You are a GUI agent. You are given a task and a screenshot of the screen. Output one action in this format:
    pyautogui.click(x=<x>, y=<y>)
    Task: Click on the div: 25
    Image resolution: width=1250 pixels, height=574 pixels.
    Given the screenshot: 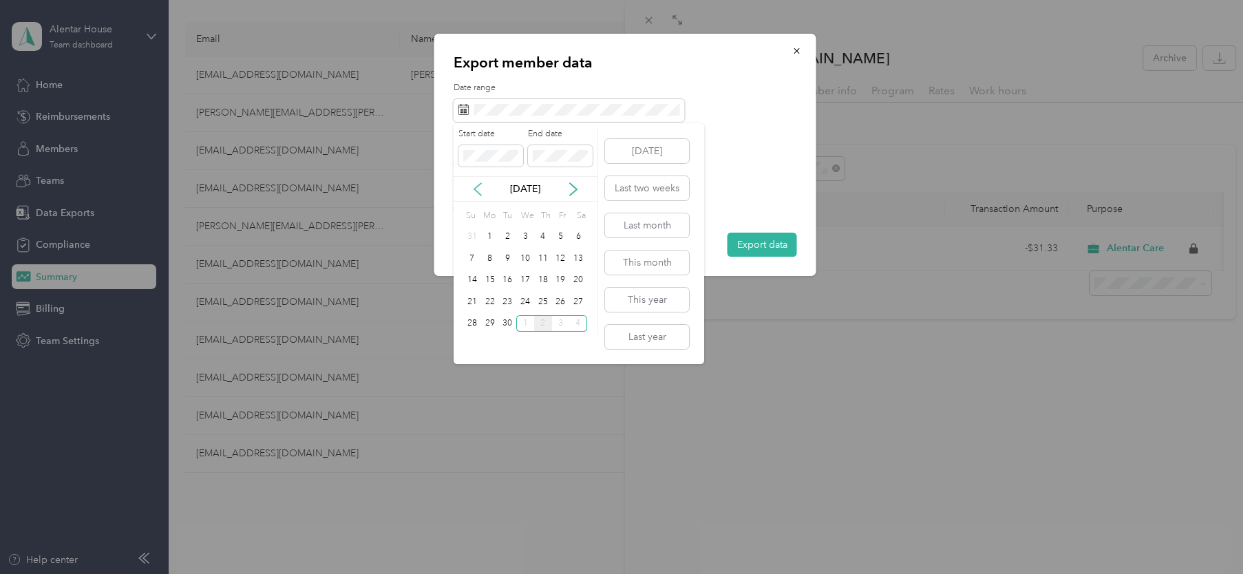 What is the action you would take?
    pyautogui.click(x=543, y=301)
    